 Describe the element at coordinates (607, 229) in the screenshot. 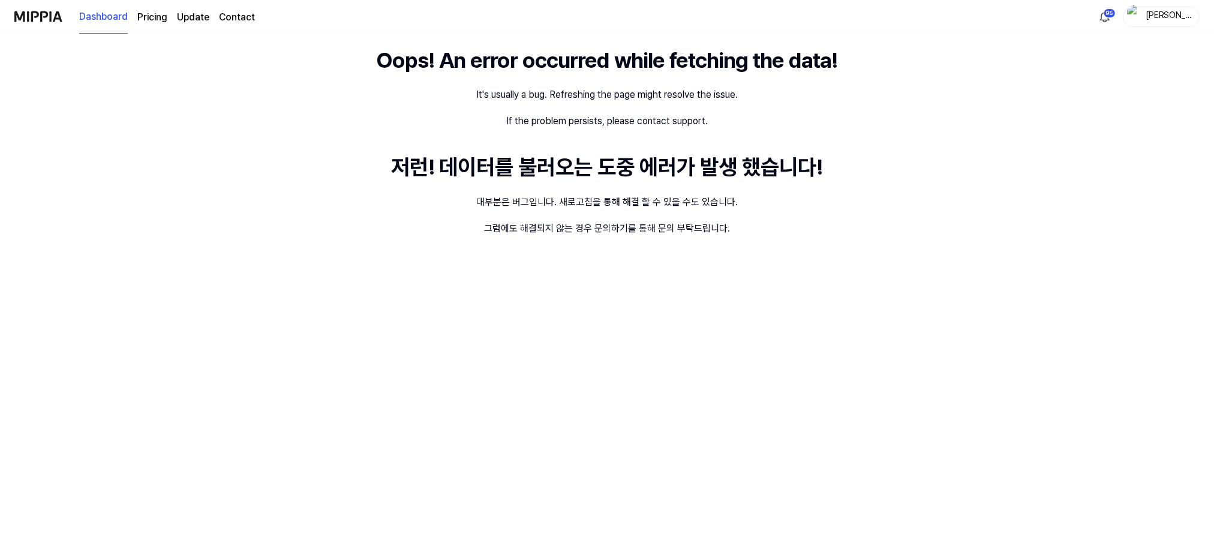

I see `div: 그럼에도 해결되지 않는 경우 문의하기를 통해 문의 부탁드립니다.` at that location.